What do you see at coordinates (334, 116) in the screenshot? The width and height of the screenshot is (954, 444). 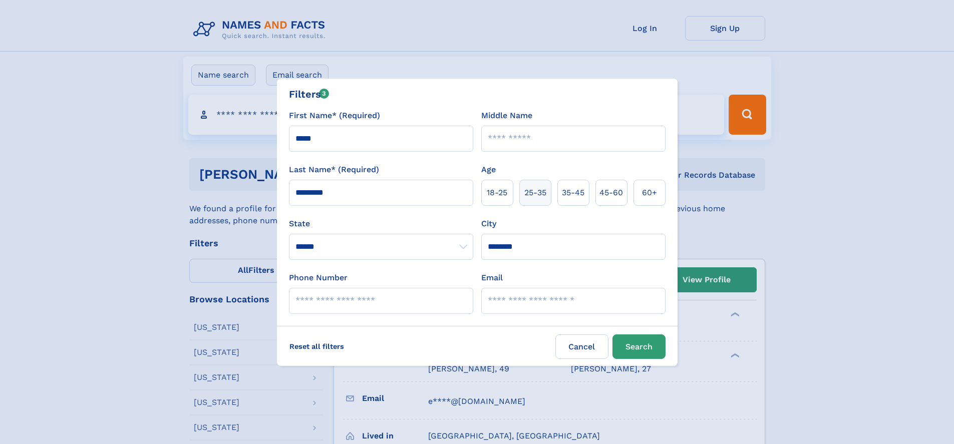 I see `label: First Name* (Required)` at bounding box center [334, 116].